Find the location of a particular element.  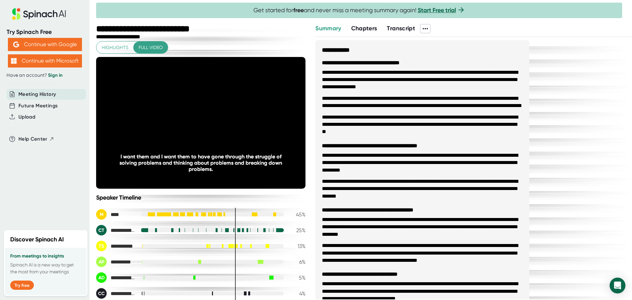

div: 13 % is located at coordinates (297, 246).